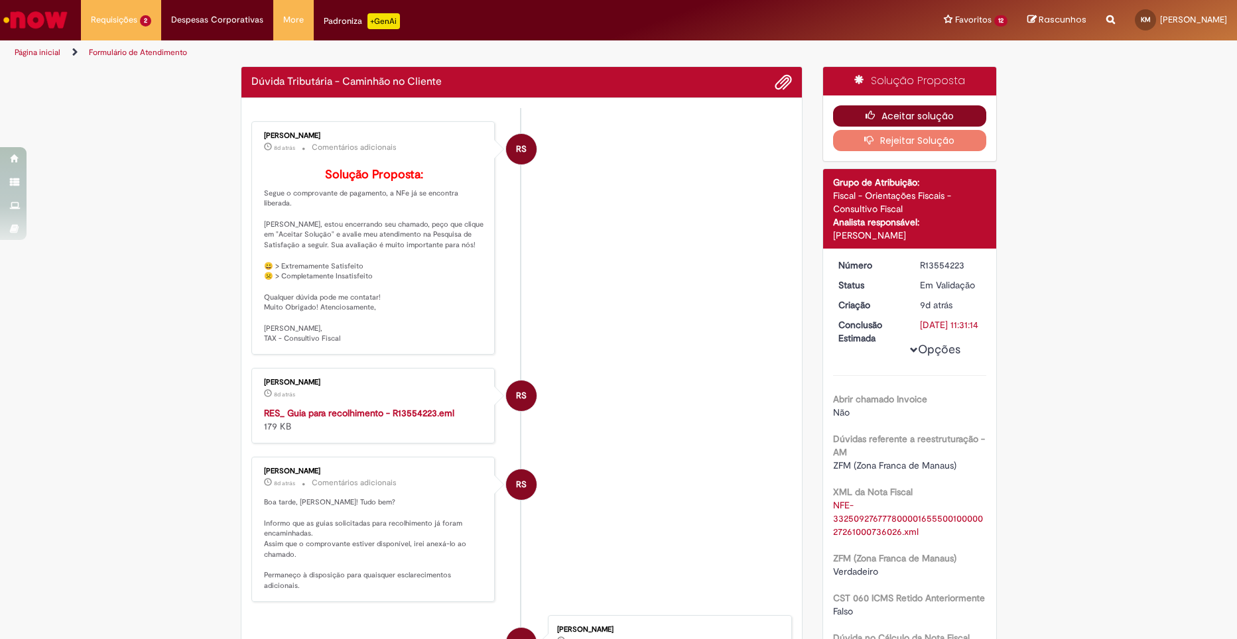  Describe the element at coordinates (873, 492) in the screenshot. I see `b: XML da Nota Fiscal` at that location.